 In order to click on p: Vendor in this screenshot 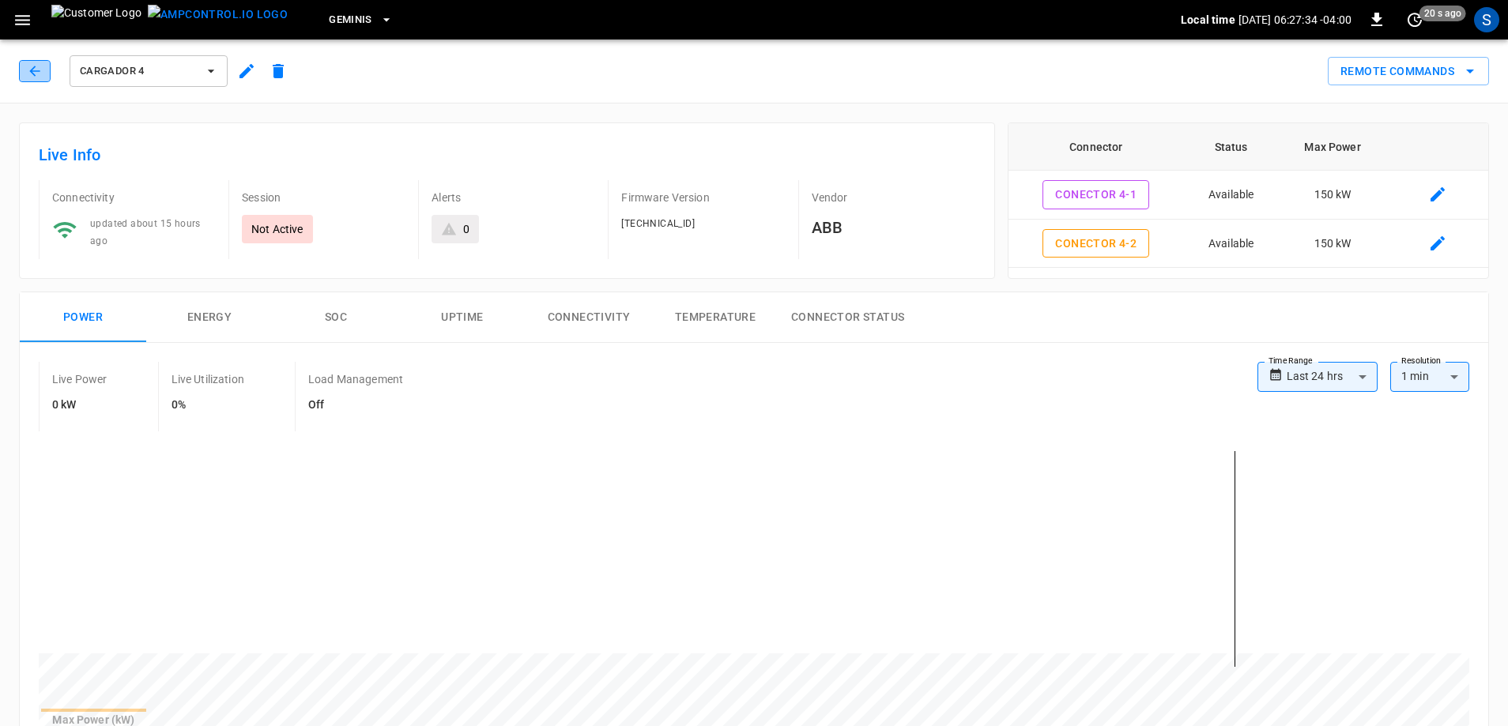, I will do `click(893, 198)`.